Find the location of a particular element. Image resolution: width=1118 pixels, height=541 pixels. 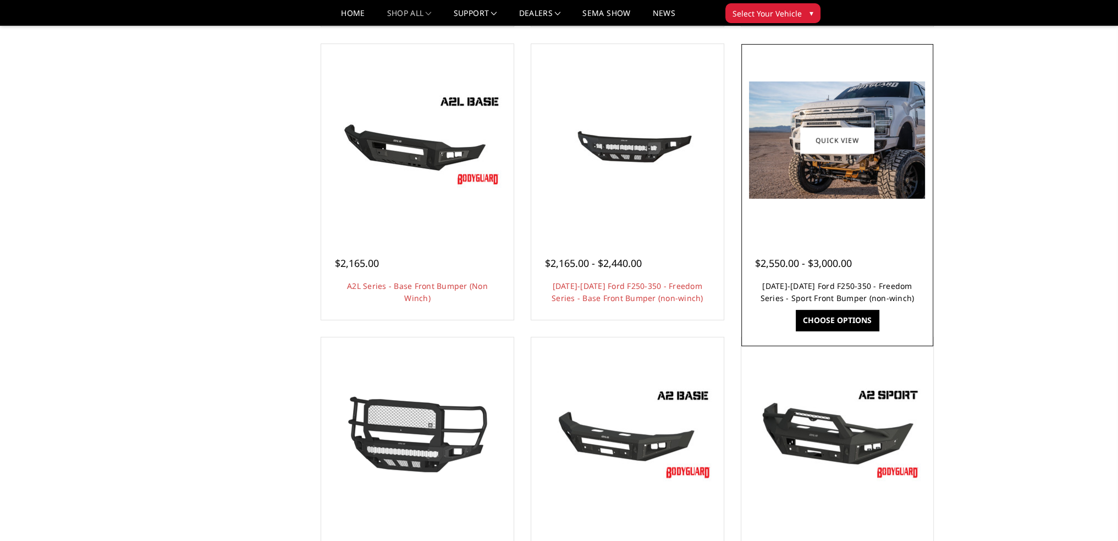

a: Support is located at coordinates (475, 17).